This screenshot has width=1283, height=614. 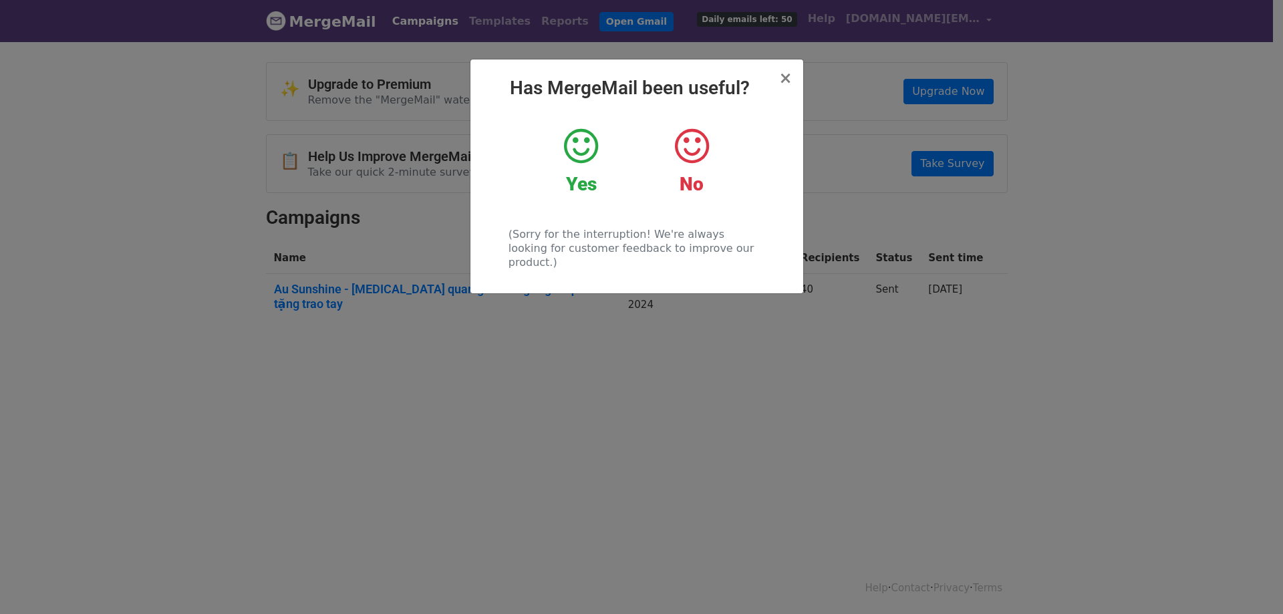 What do you see at coordinates (692, 184) in the screenshot?
I see `strong: No` at bounding box center [692, 184].